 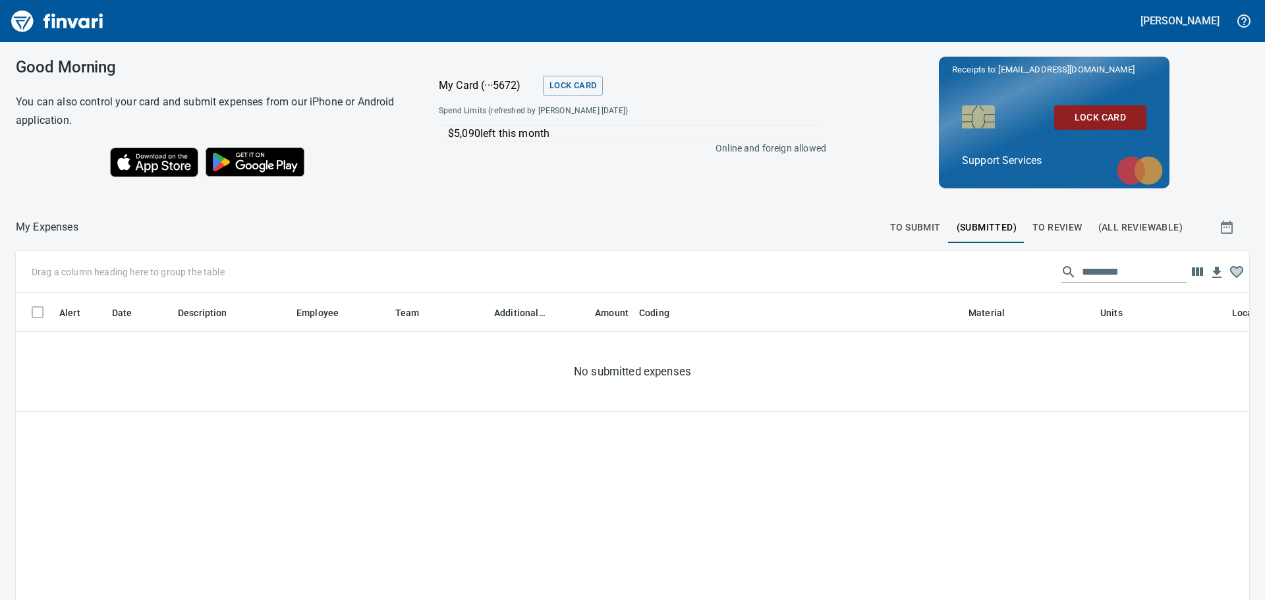 What do you see at coordinates (1054, 70) in the screenshot?
I see `p: Receipts to:` at bounding box center [1054, 70].